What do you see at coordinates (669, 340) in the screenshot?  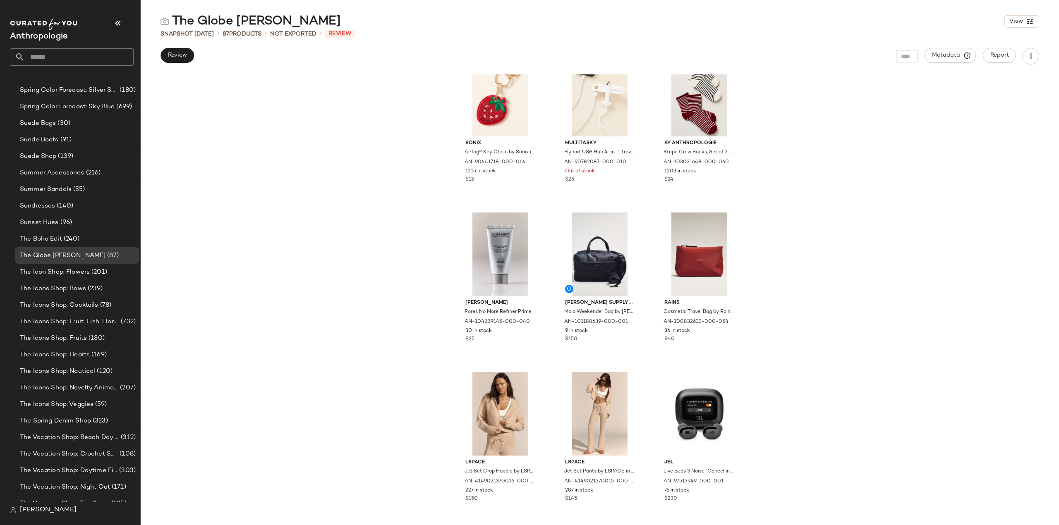 I see `span: $40` at bounding box center [669, 340].